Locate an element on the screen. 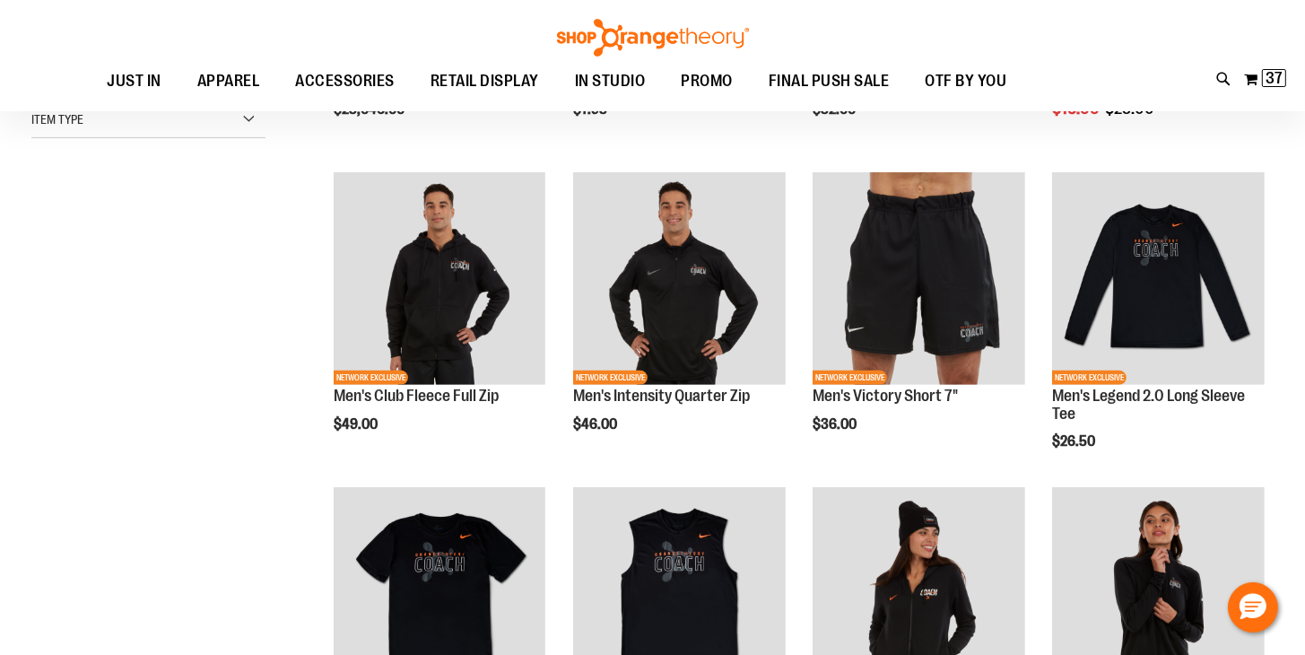 Image resolution: width=1305 pixels, height=655 pixels. img: Shop Orangetheory is located at coordinates (653, 38).